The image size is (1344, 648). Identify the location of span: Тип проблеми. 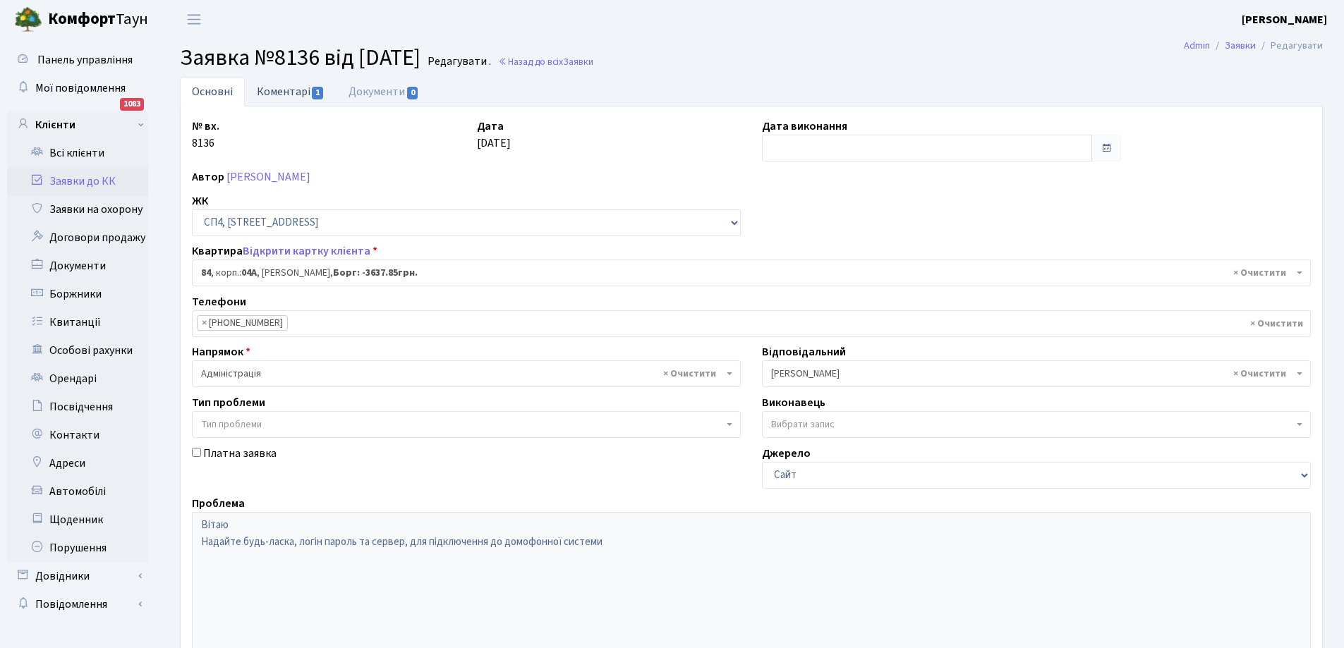
(231, 425).